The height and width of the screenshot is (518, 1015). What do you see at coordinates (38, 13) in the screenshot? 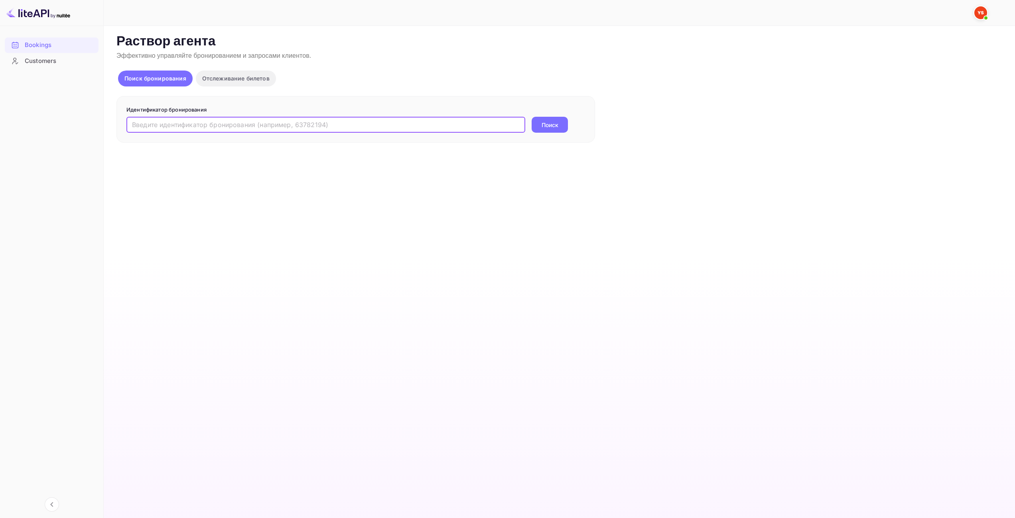
I see `img: Логотип LiteAPI` at bounding box center [38, 13].